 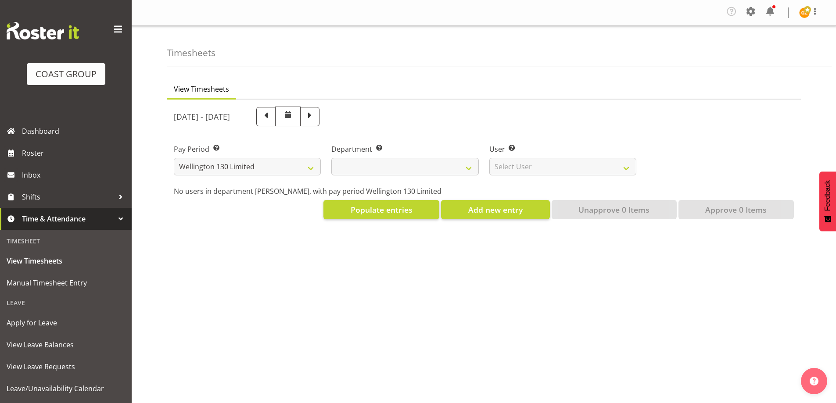 I want to click on span: View Leave Balances, so click(x=66, y=345).